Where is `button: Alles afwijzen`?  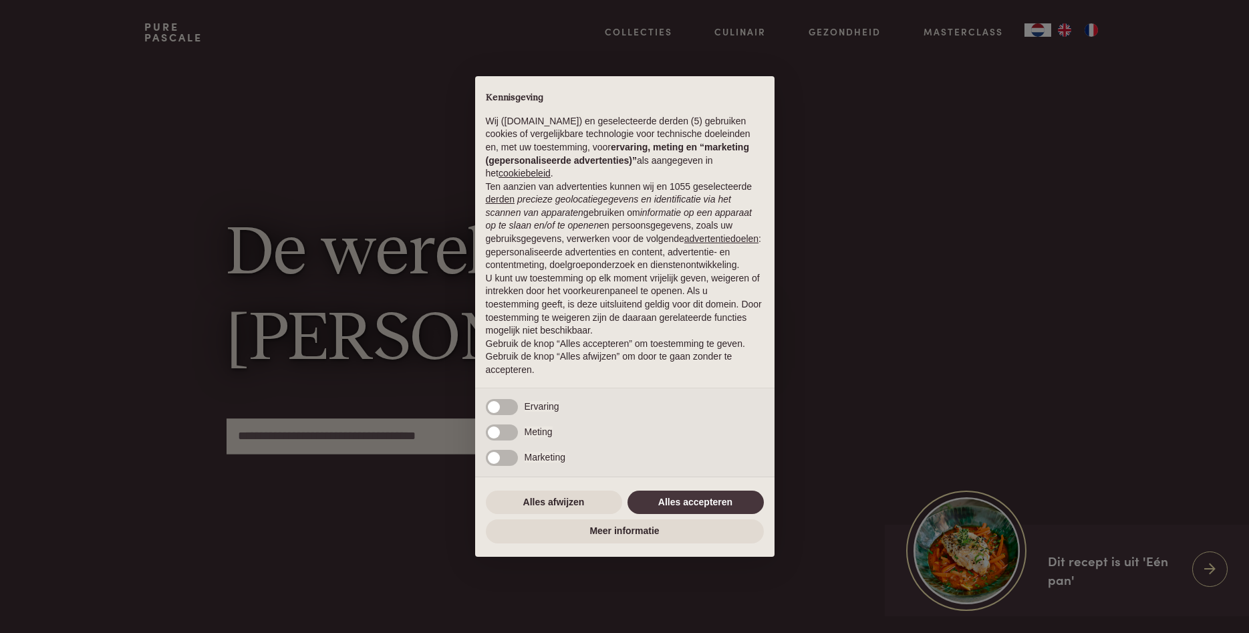 button: Alles afwijzen is located at coordinates (554, 503).